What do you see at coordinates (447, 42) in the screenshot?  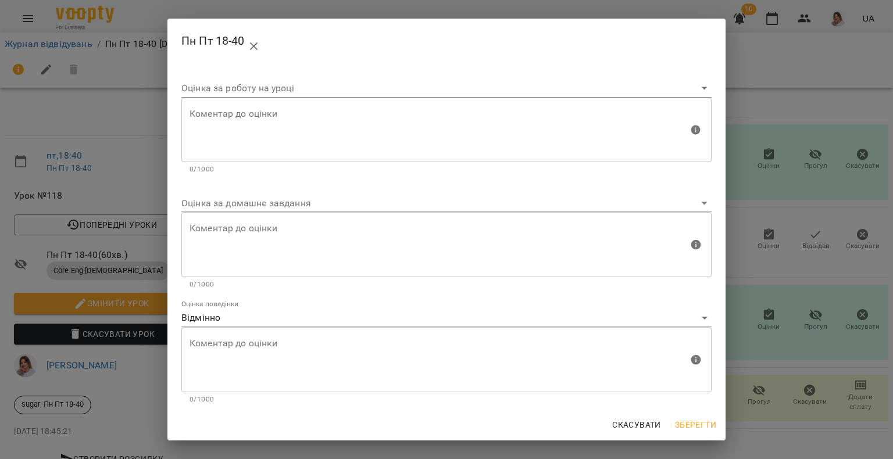 I see `h2: Пн Пт 18-40` at bounding box center [447, 42].